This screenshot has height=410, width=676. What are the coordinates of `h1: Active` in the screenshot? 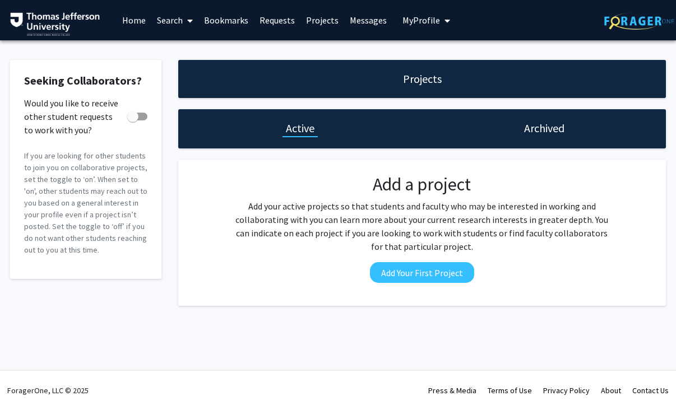 It's located at (300, 128).